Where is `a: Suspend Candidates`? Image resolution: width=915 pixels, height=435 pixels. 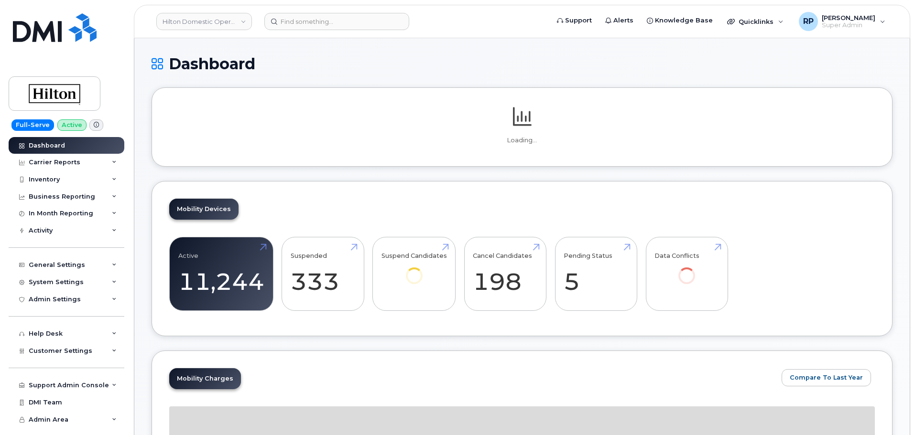 a: Suspend Candidates is located at coordinates (414, 270).